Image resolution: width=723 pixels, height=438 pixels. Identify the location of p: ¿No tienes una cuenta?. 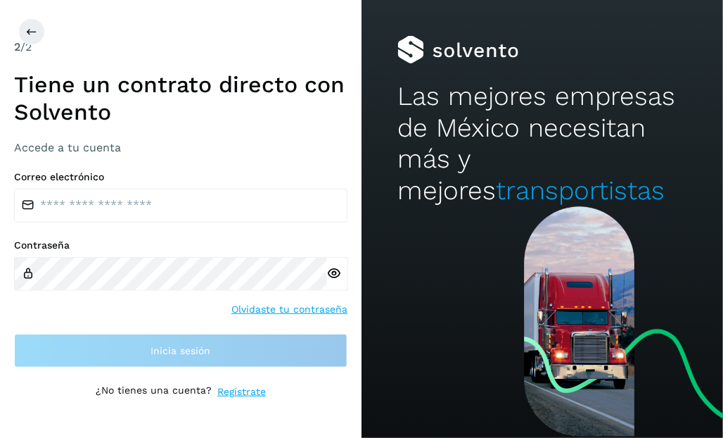
(153, 391).